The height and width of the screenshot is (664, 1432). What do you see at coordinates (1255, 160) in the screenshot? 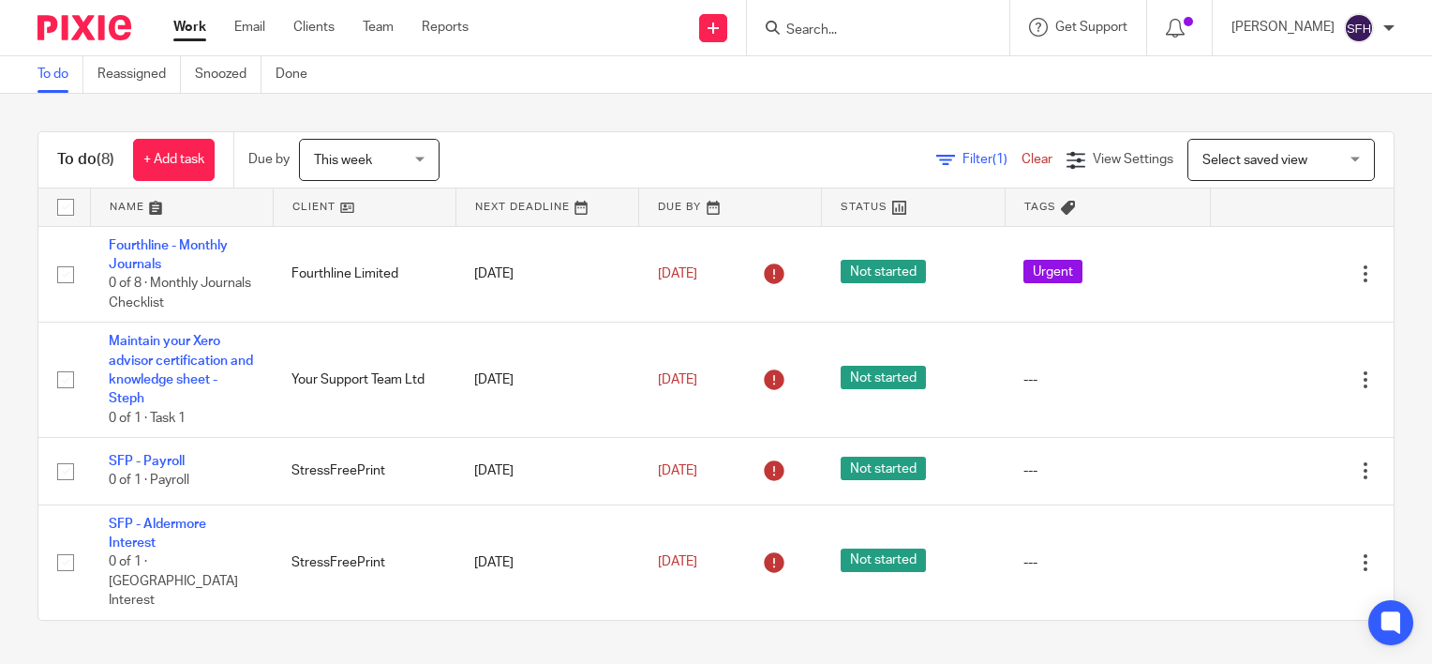
I see `span: Select saved view` at bounding box center [1255, 160].